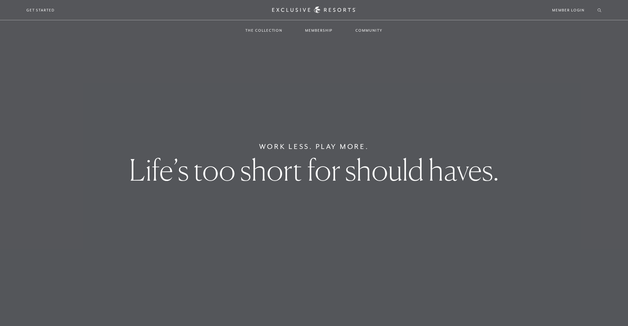  Describe the element at coordinates (264, 30) in the screenshot. I see `a: The Collection` at that location.